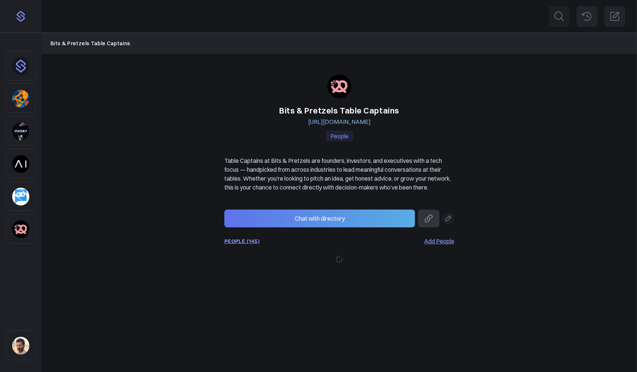  What do you see at coordinates (320, 218) in the screenshot?
I see `button: Chat with directory` at bounding box center [320, 218].